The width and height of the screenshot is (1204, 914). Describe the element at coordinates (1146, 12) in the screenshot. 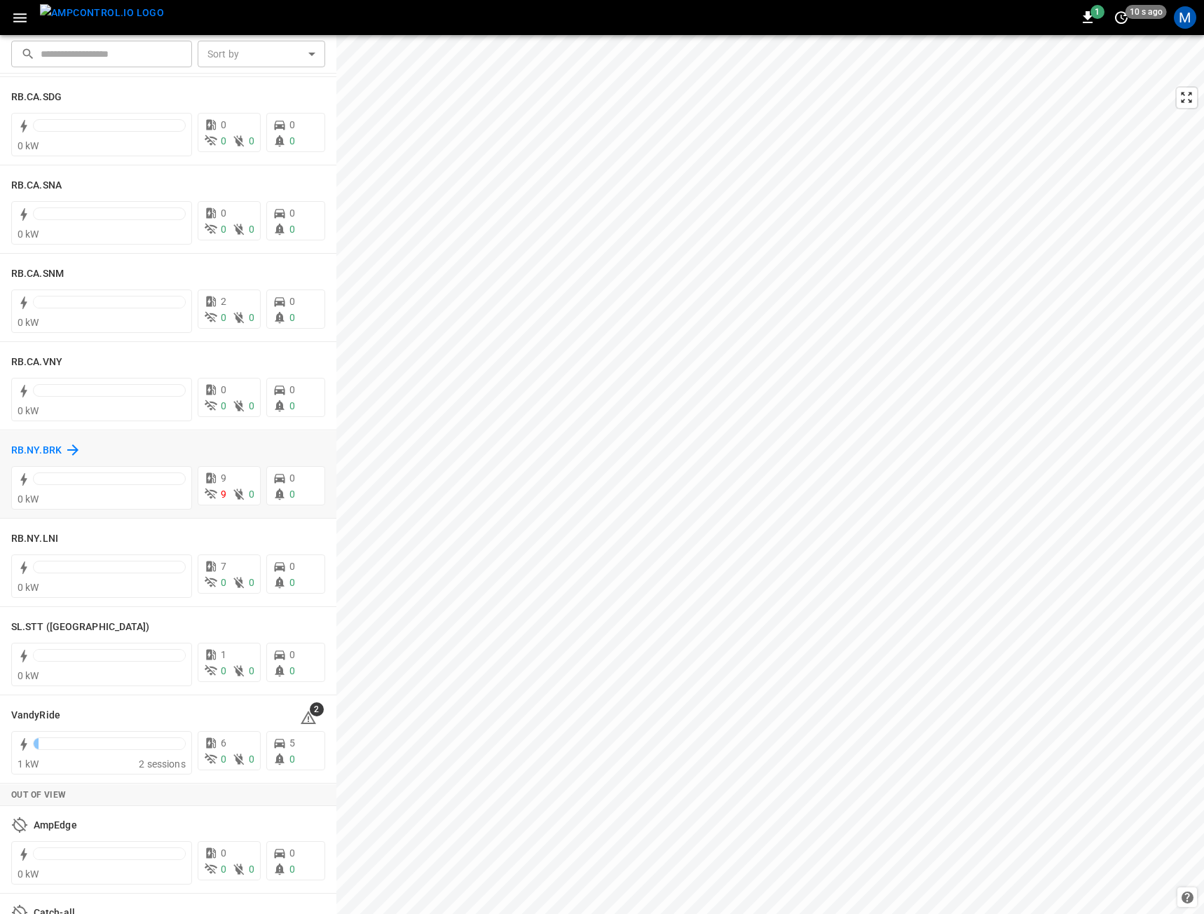

I see `span: 10 s ago` at that location.